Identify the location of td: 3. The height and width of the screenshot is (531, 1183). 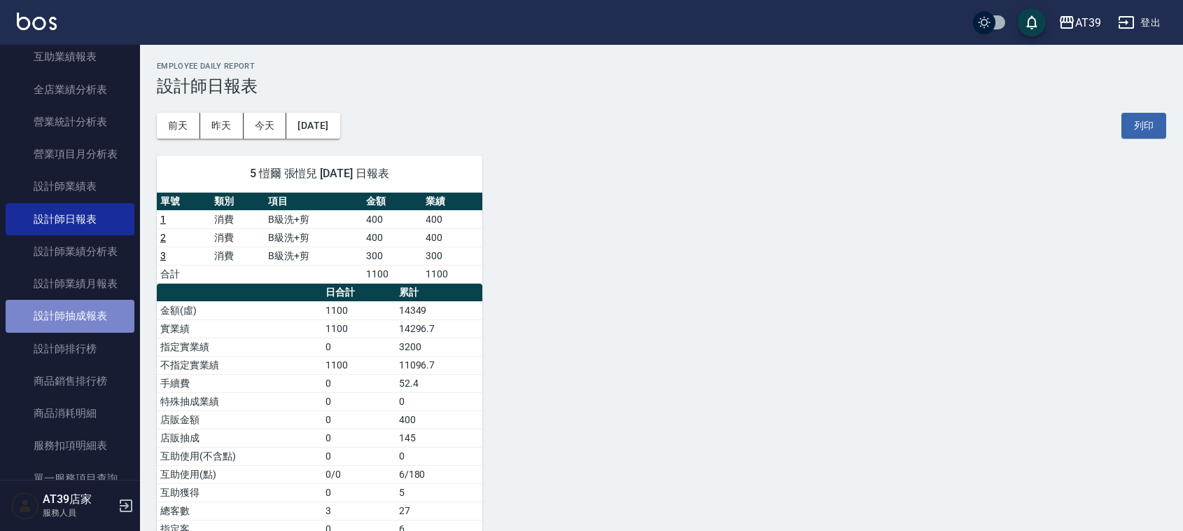
(358, 510).